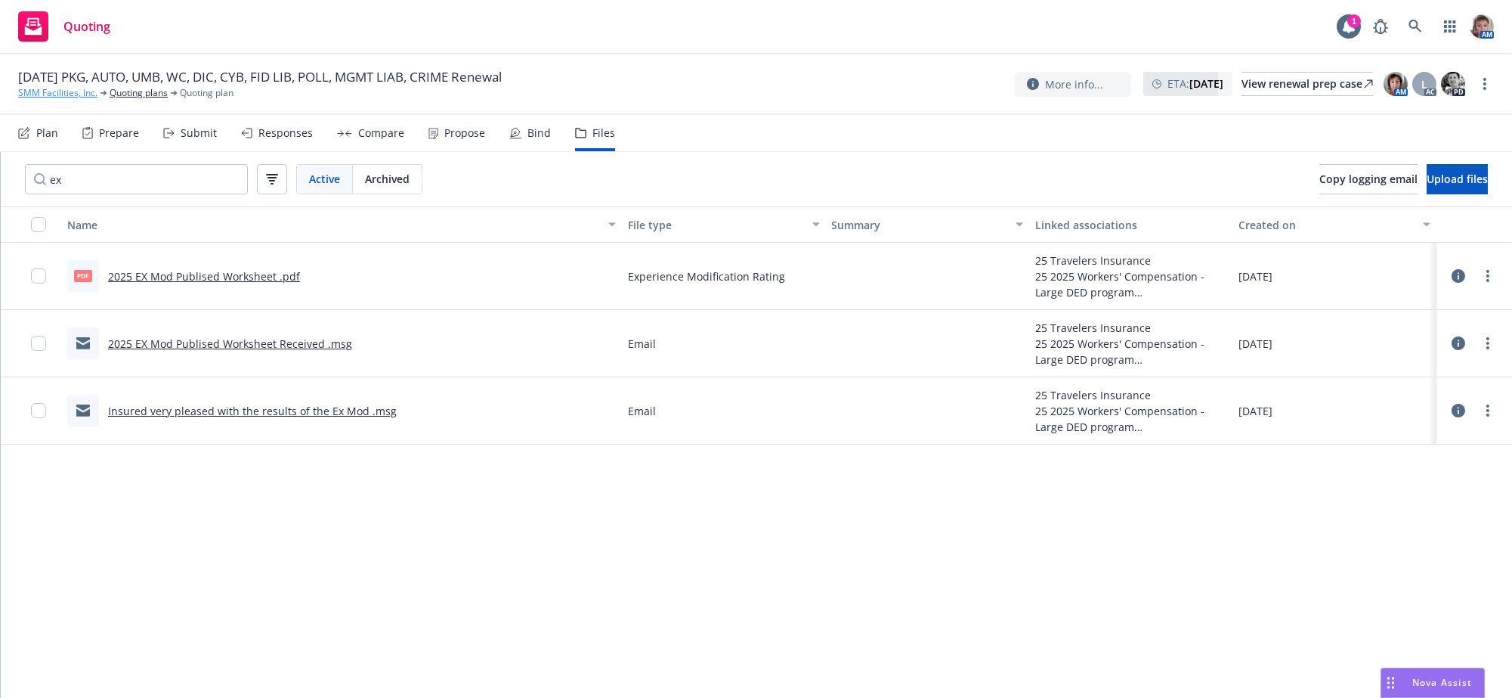  I want to click on div: Responses, so click(286, 133).